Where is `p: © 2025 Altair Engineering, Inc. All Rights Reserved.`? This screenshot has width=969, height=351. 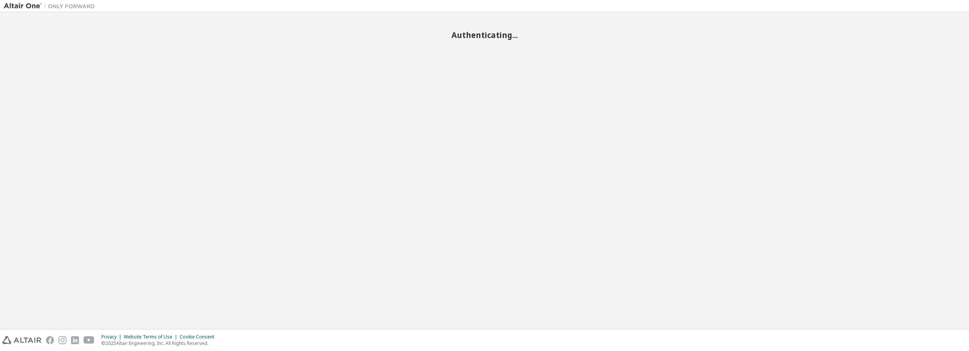
p: © 2025 Altair Engineering, Inc. All Rights Reserved. is located at coordinates (160, 343).